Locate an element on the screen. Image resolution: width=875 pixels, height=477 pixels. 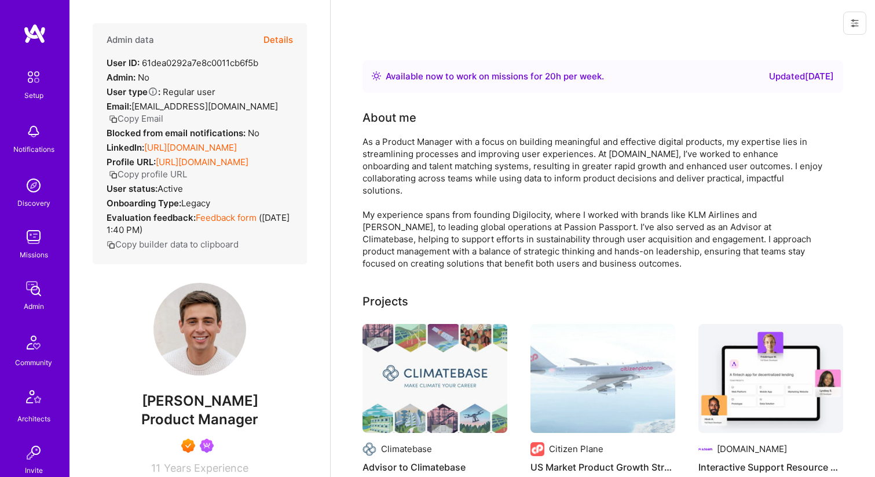
span: 11 is located at coordinates (156, 468).